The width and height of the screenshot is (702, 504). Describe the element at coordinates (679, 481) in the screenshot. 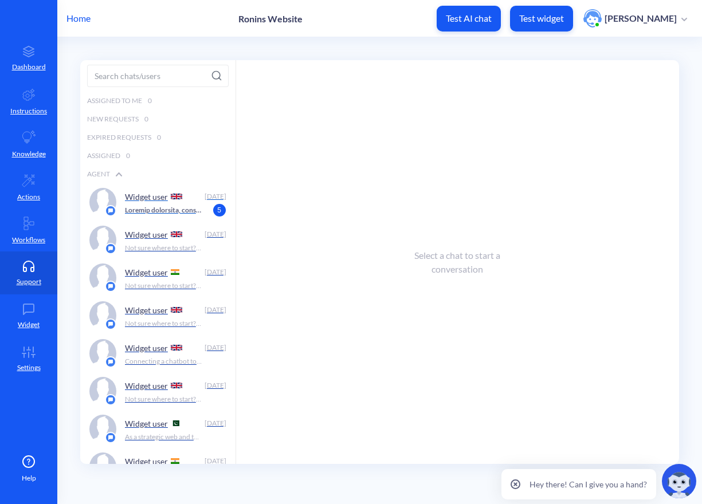

I see `img: copilot-icon.svg` at that location.